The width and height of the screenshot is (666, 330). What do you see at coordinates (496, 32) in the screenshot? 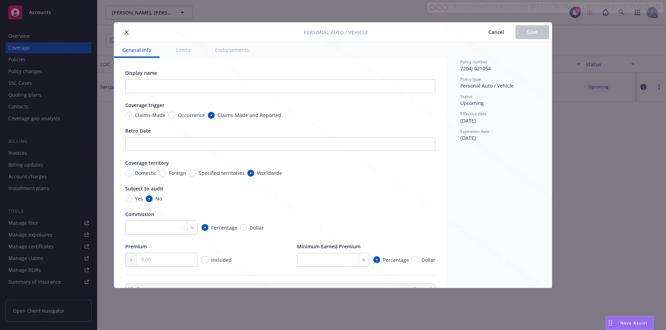
I see `button: Cancel` at bounding box center [496, 32].